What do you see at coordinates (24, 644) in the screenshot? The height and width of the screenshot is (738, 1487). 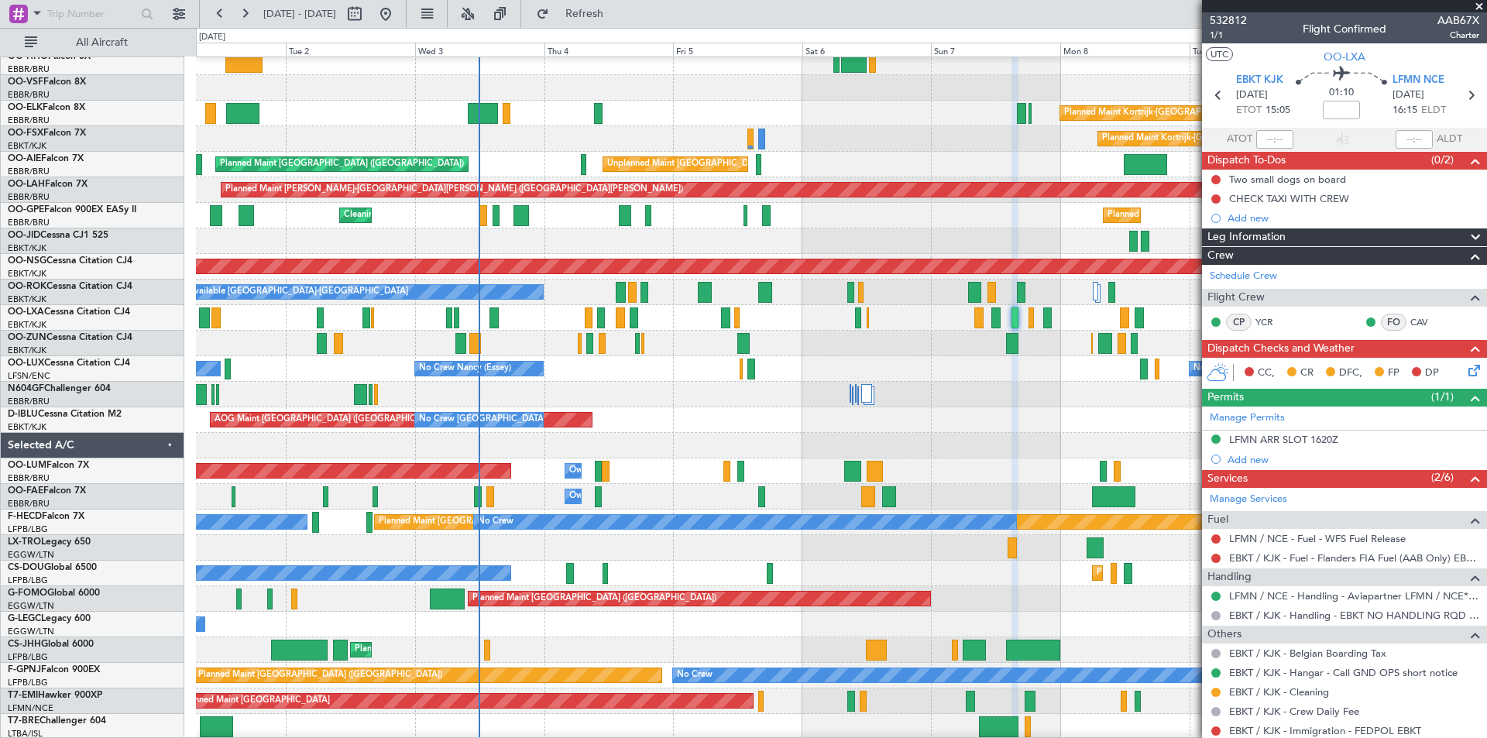 I see `span: CS-JHH` at bounding box center [24, 644].